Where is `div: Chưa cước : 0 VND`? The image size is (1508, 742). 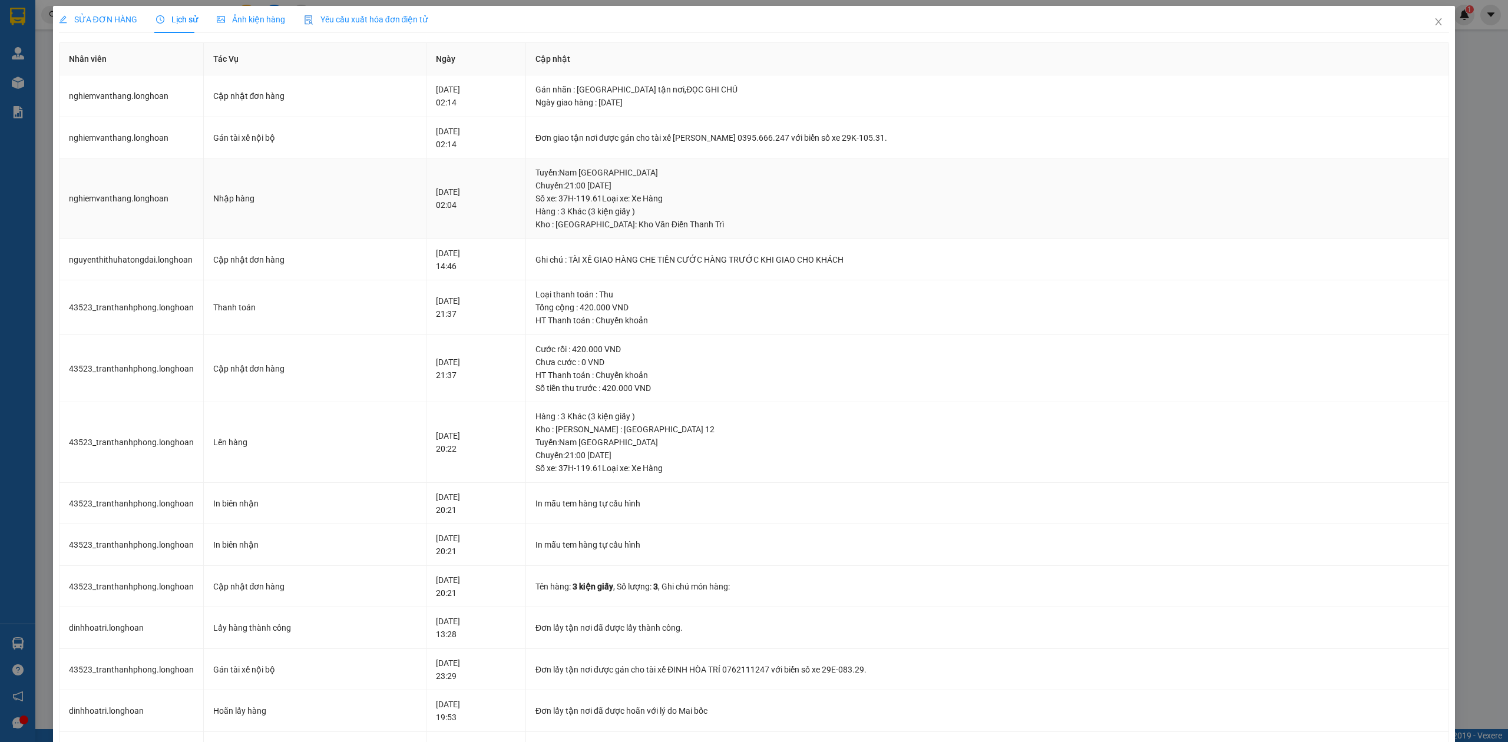 div: Chưa cước : 0 VND is located at coordinates (987, 362).